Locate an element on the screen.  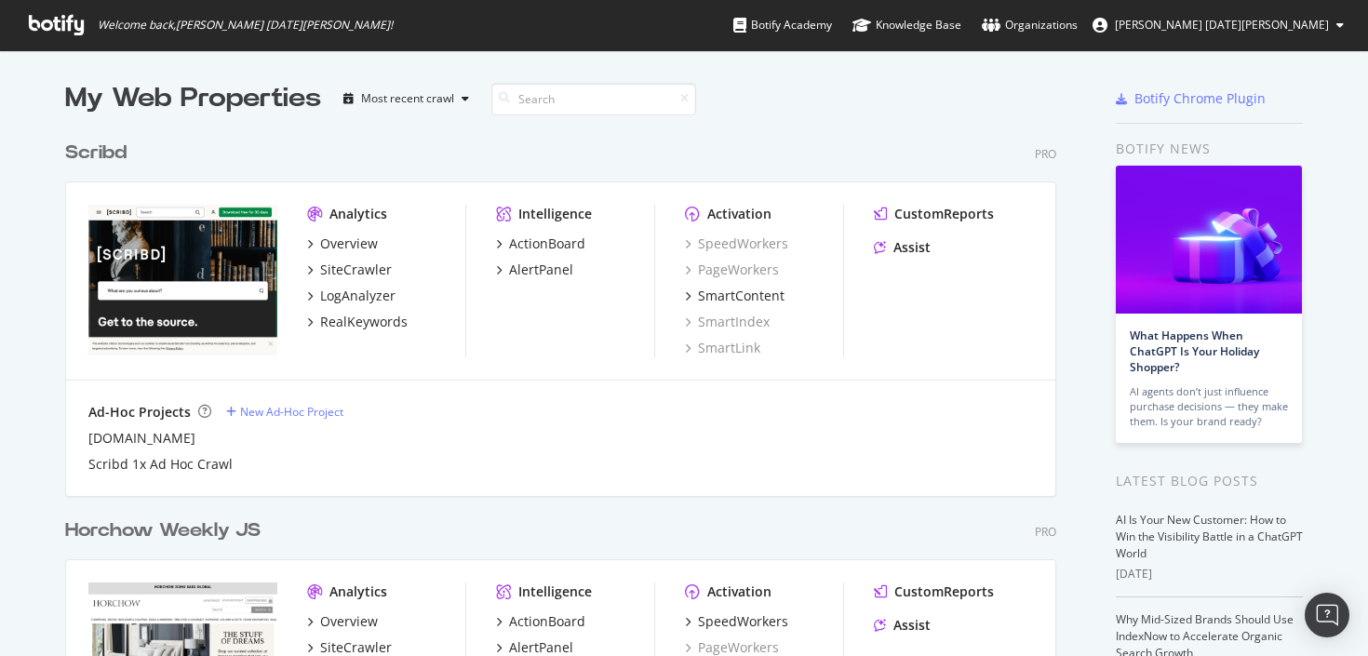
div: Horchow Weekly JS is located at coordinates (163, 530).